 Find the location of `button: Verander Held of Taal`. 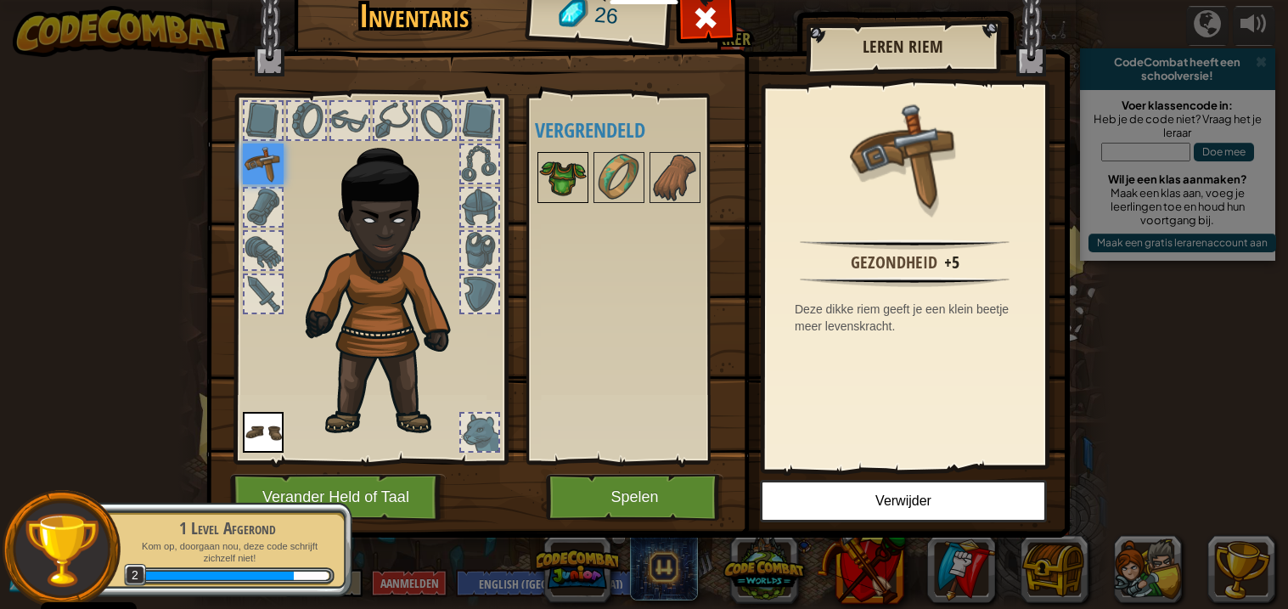

button: Verander Held of Taal is located at coordinates (338, 497).